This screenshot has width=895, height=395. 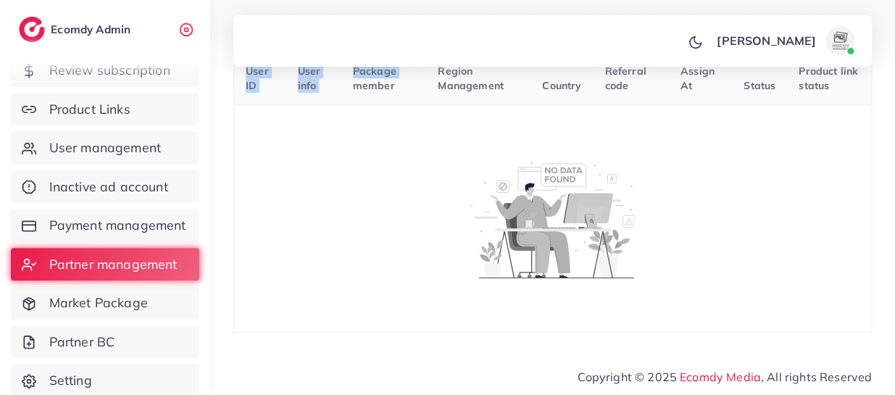 I want to click on span: Inactive ad account, so click(x=109, y=187).